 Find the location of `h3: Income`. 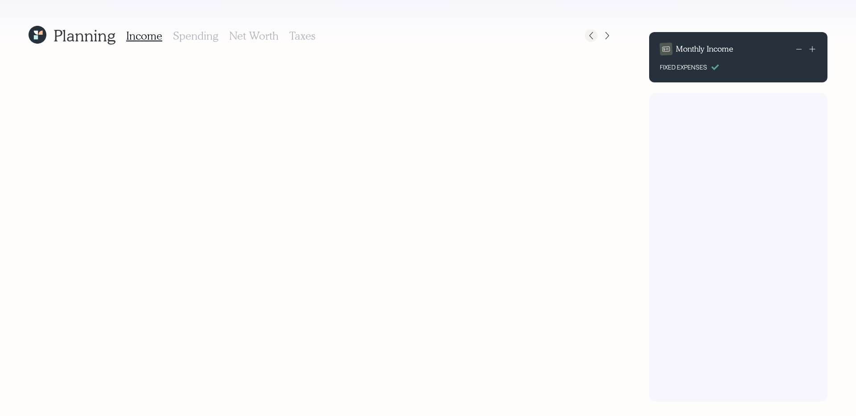

h3: Income is located at coordinates (144, 36).